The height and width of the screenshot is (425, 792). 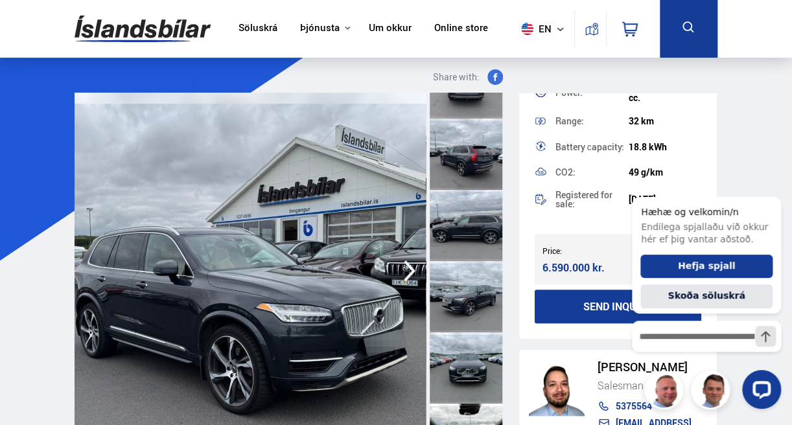 I want to click on a: 5375564, so click(x=653, y=406).